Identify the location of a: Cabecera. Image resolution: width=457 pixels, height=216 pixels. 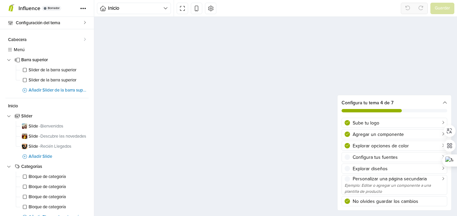
(47, 40).